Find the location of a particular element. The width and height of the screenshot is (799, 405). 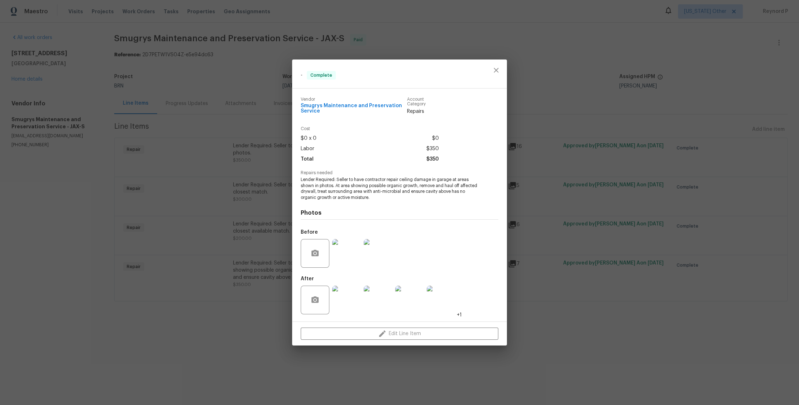

span: +1 is located at coordinates (459, 315).